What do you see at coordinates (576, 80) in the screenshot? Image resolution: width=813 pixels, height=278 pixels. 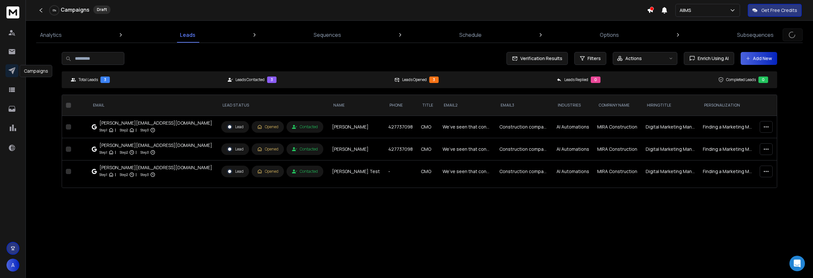 I see `p: Leads Replied` at bounding box center [576, 80].